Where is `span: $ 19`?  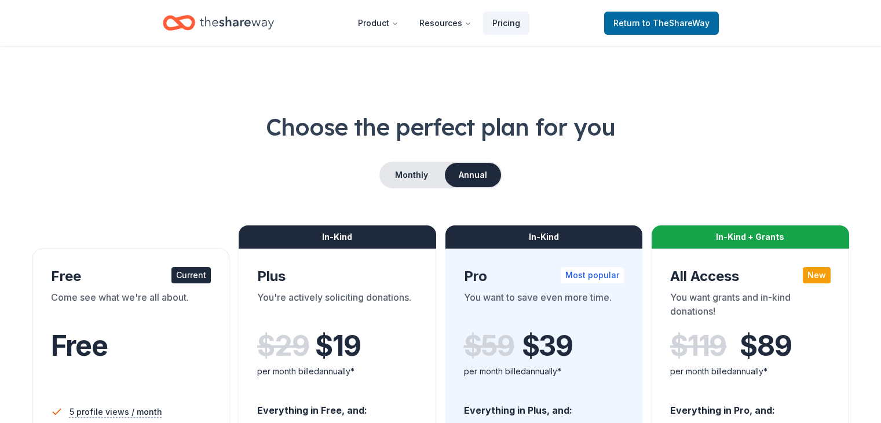 span: $ 19 is located at coordinates (338, 346).